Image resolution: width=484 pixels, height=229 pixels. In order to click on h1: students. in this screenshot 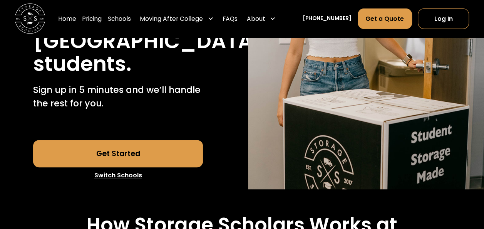, I will do `click(82, 64)`.